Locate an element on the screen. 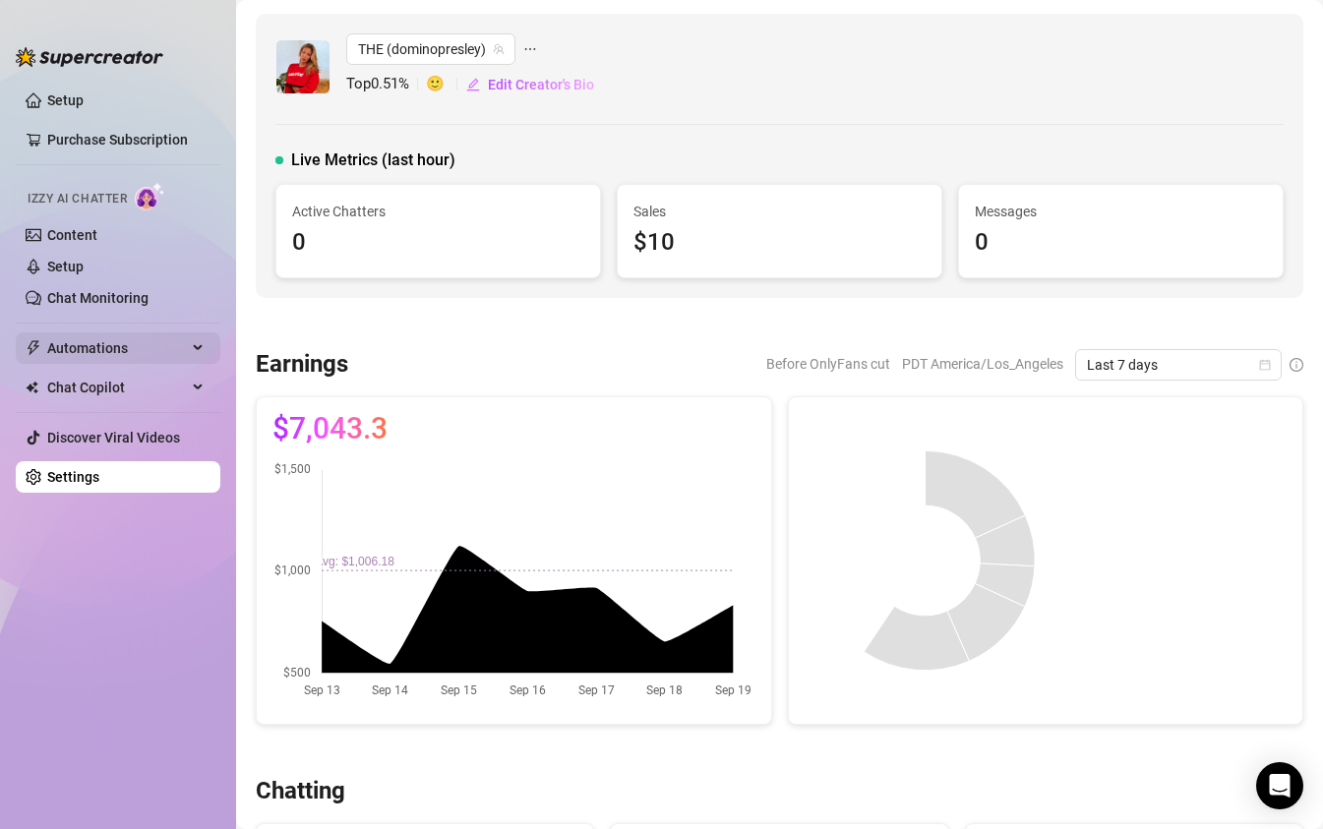 The width and height of the screenshot is (1323, 829). span: PDT America/Los_Angeles is located at coordinates (983, 364).